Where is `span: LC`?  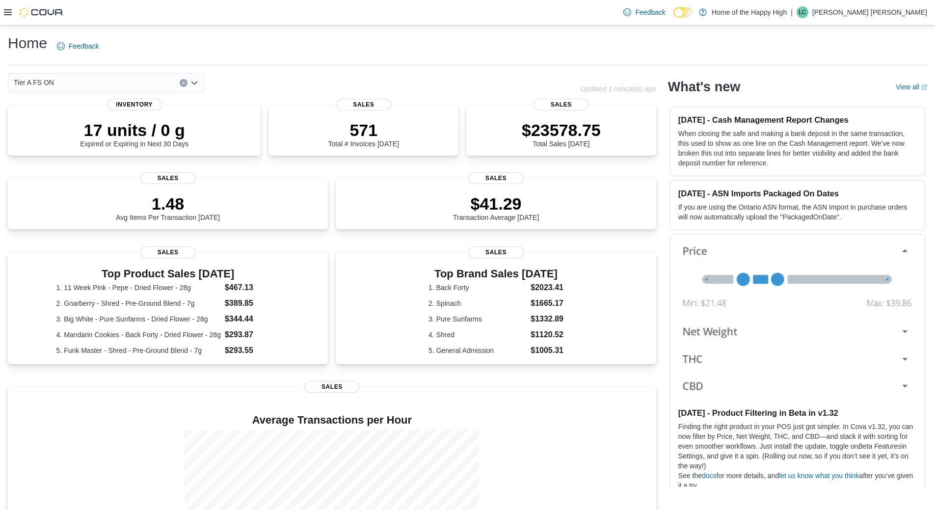 span: LC is located at coordinates (802, 12).